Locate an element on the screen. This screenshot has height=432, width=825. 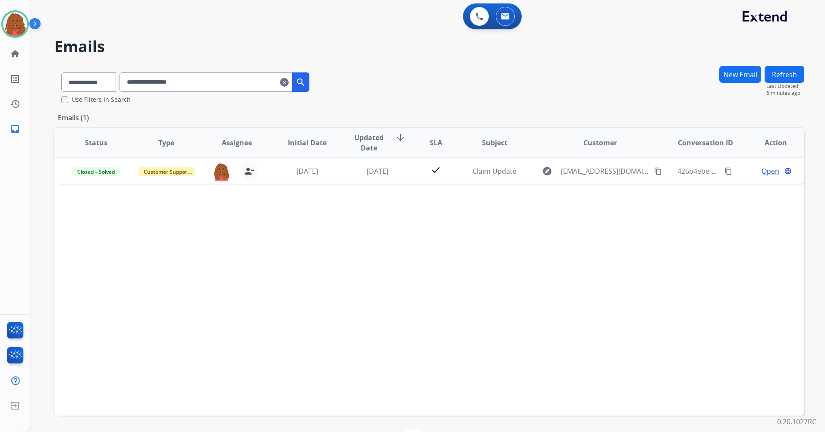
span: Open is located at coordinates (770, 171).